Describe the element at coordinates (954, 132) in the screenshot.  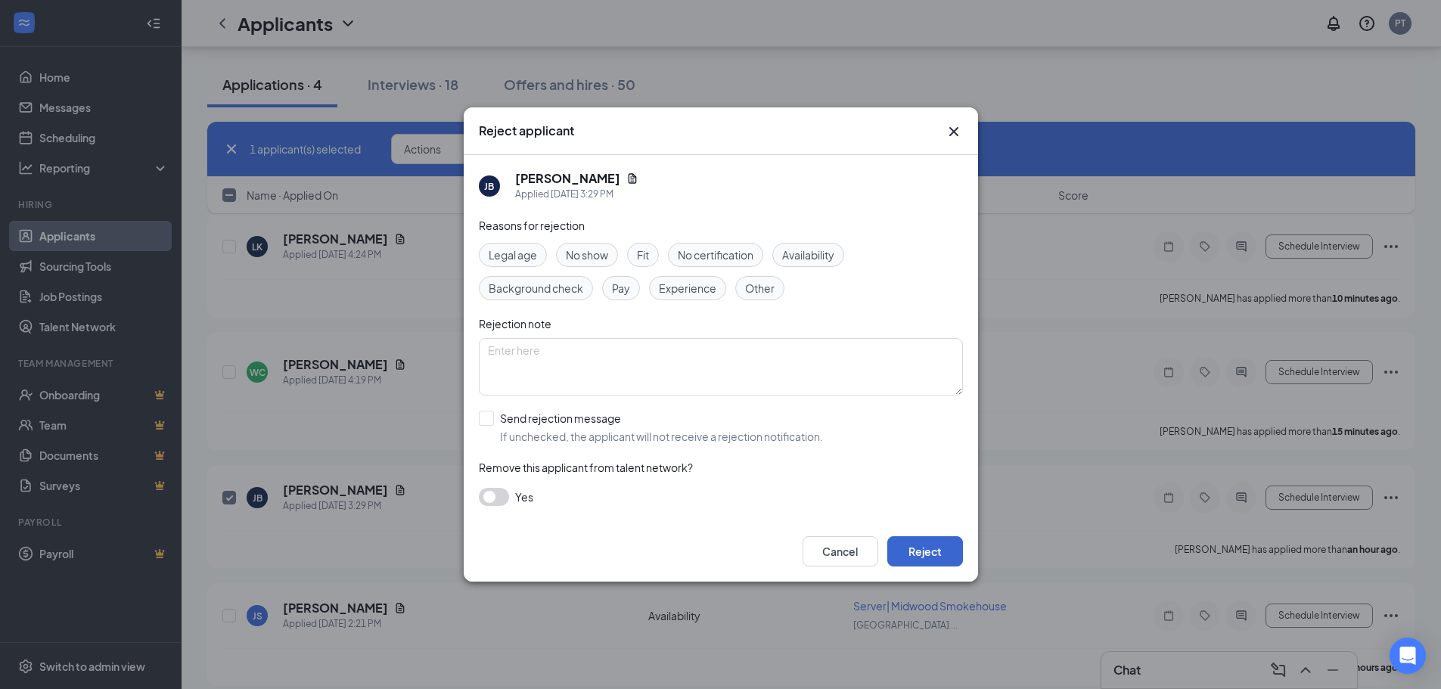
I see `button: Close` at that location.